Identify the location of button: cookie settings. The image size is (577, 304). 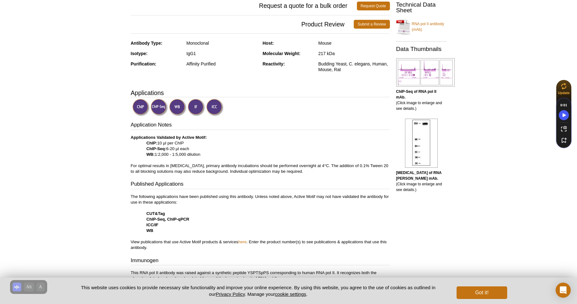
(290, 294).